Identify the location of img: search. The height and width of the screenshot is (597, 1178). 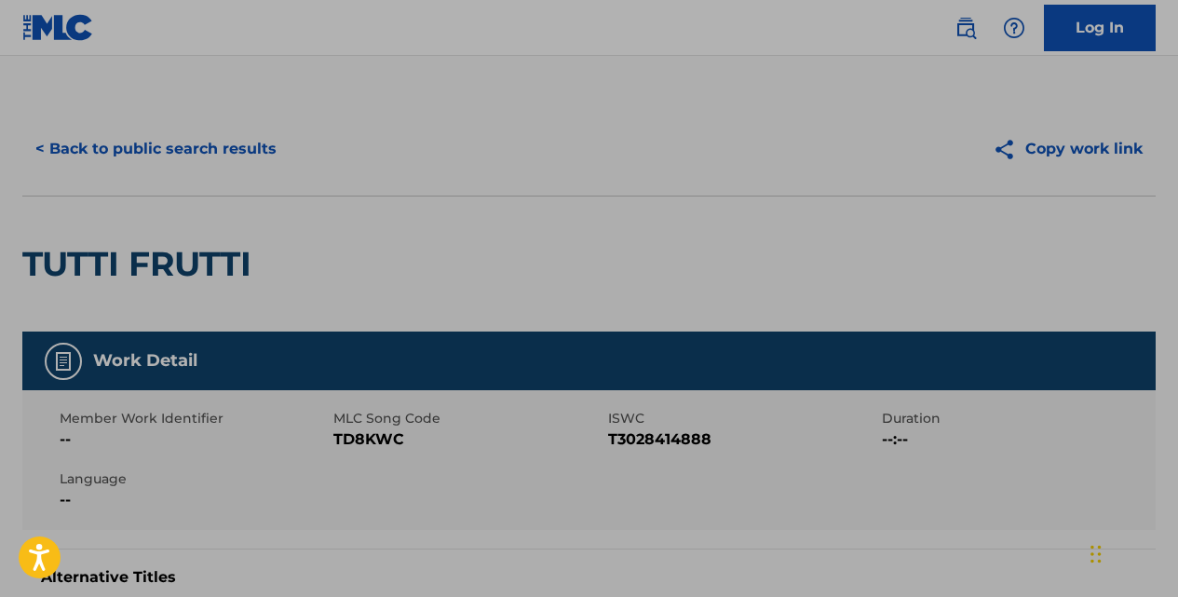
(966, 28).